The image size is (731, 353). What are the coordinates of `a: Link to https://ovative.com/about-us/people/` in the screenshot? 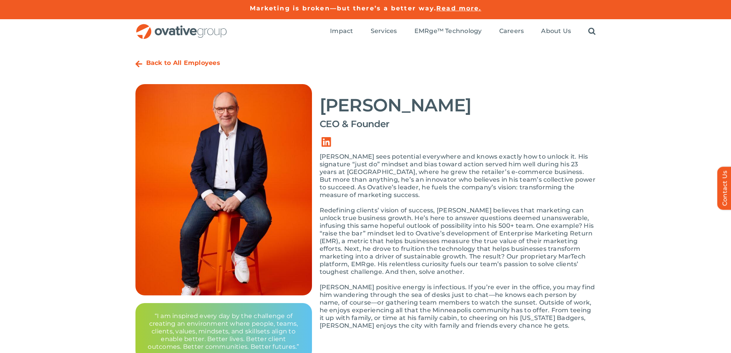 It's located at (139, 64).